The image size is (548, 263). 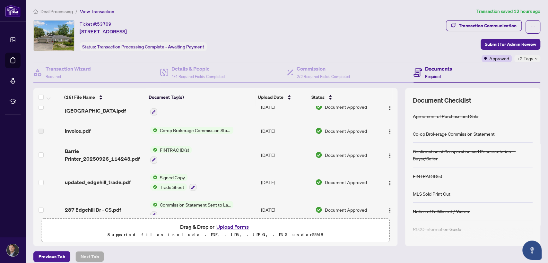 I want to click on div: Ticket #:, so click(x=95, y=24).